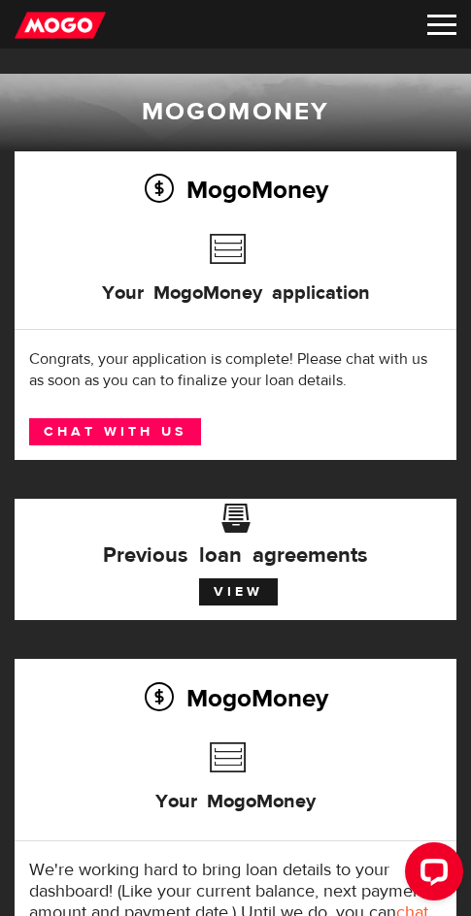 This screenshot has width=471, height=916. I want to click on img: mogo_logo-11ee424be714fa7cbb0f0f49df9e16ec.png, so click(60, 25).